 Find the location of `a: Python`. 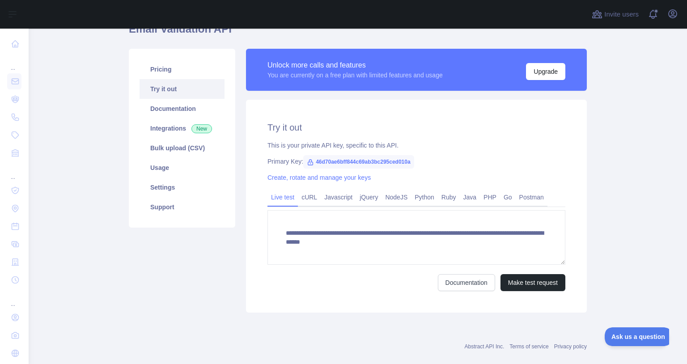

a: Python is located at coordinates (424, 197).